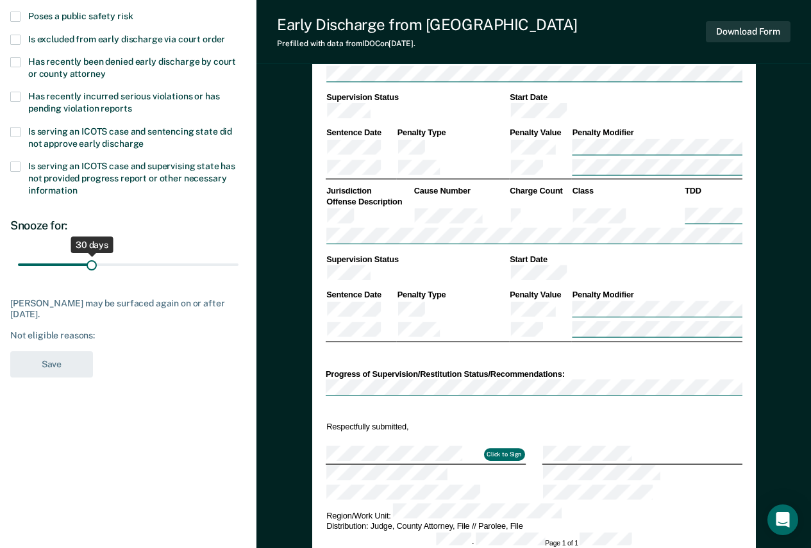 The height and width of the screenshot is (548, 811). What do you see at coordinates (128, 226) in the screenshot?
I see `div: Snooze for:` at bounding box center [128, 226].